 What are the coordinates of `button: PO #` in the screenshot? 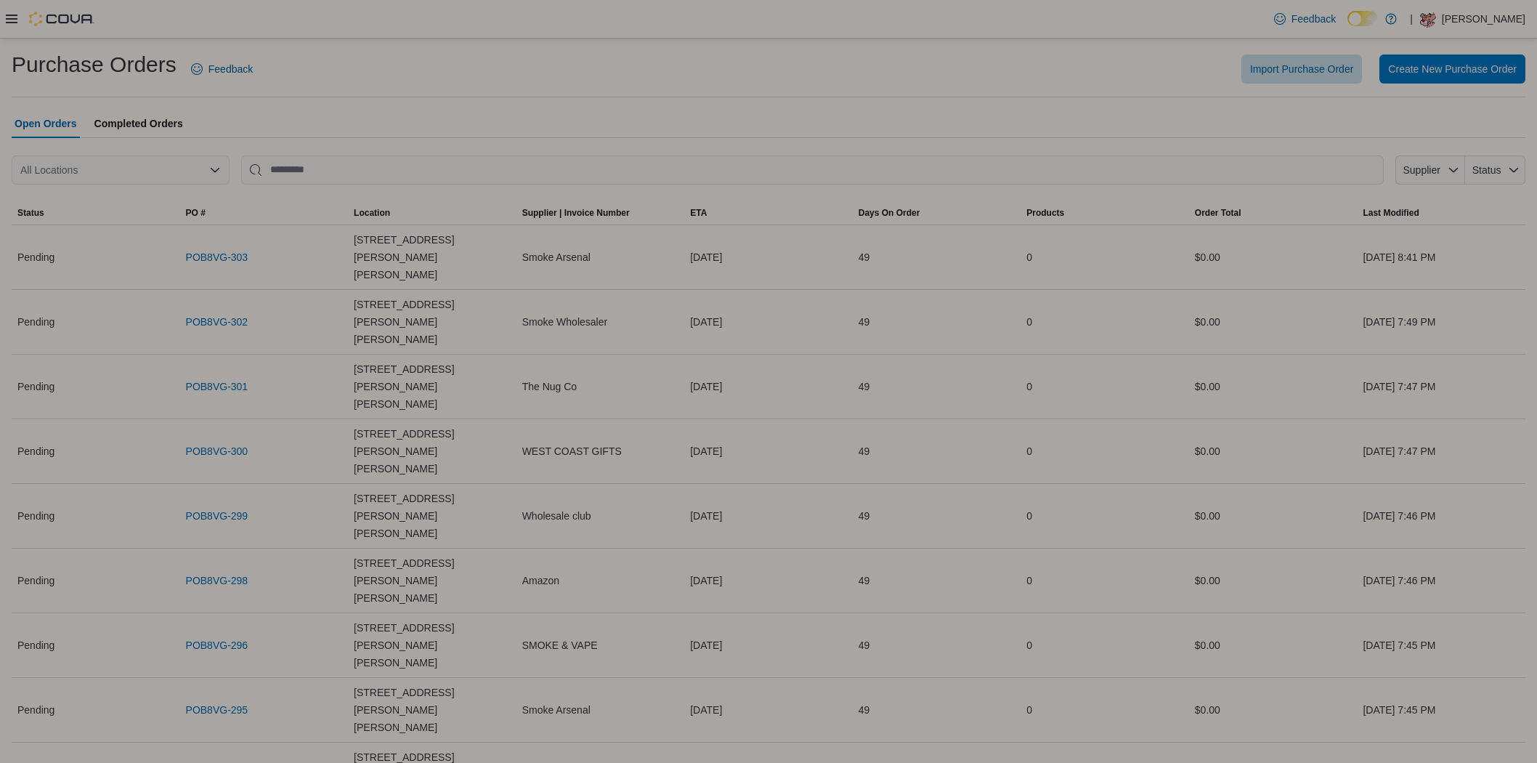 It's located at (264, 213).